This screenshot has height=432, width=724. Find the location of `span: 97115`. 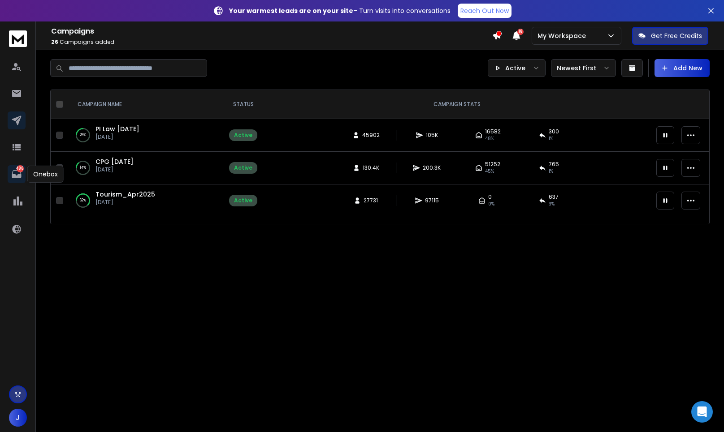

span: 97115 is located at coordinates (431, 201).